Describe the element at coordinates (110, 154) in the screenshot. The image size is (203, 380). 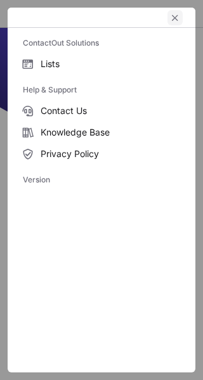
I see `span: Privacy Policy` at that location.